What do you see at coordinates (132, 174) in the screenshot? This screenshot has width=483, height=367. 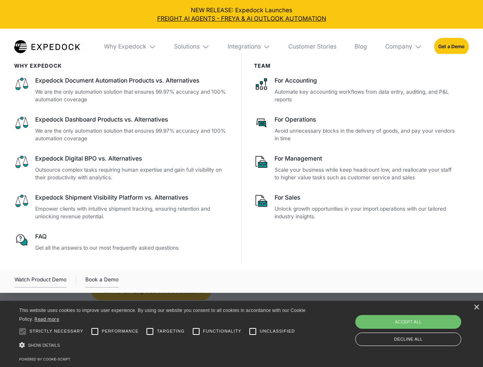 I see `p: Outsource complex tasks requiring human expertise and gain full visibility on their productivity ...` at bounding box center [132, 174].